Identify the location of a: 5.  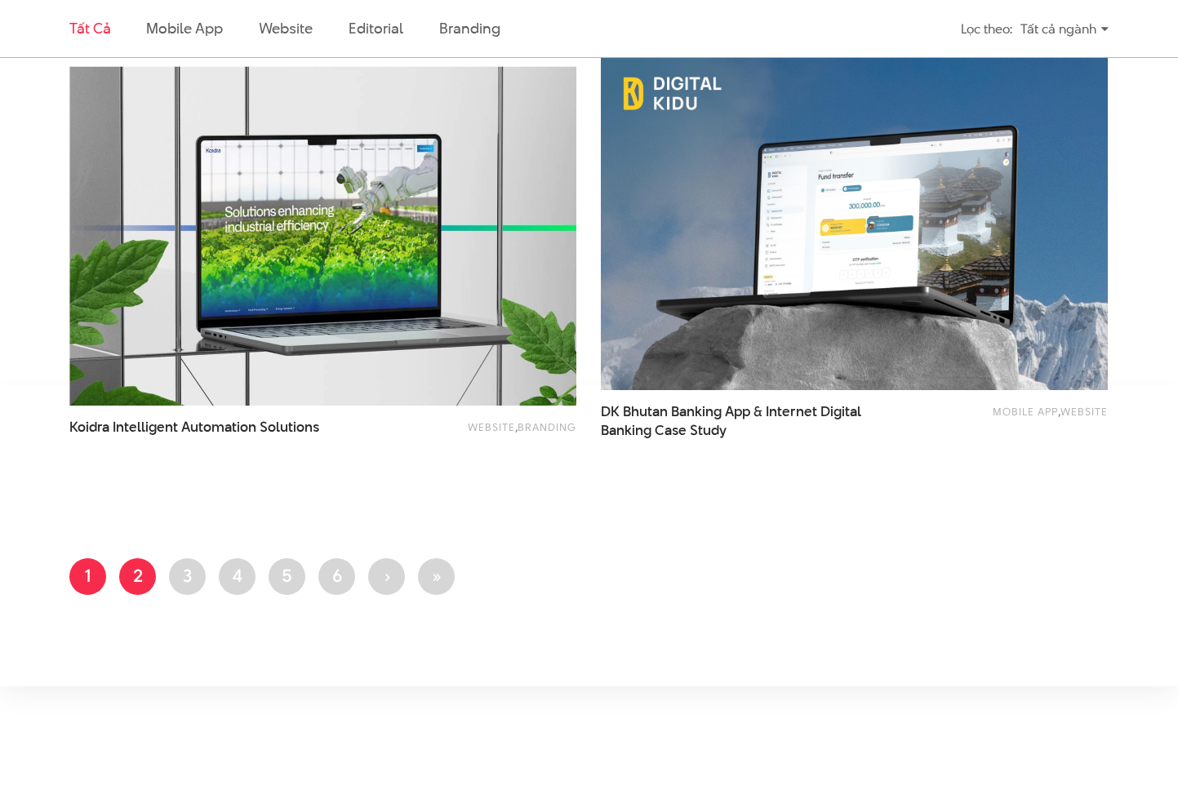
(287, 576).